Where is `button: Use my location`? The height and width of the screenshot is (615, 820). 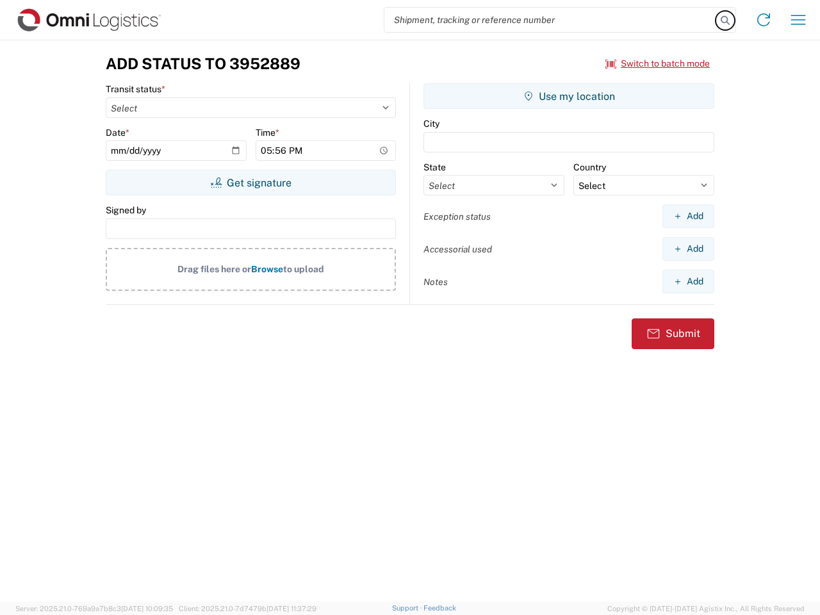
button: Use my location is located at coordinates (569, 96).